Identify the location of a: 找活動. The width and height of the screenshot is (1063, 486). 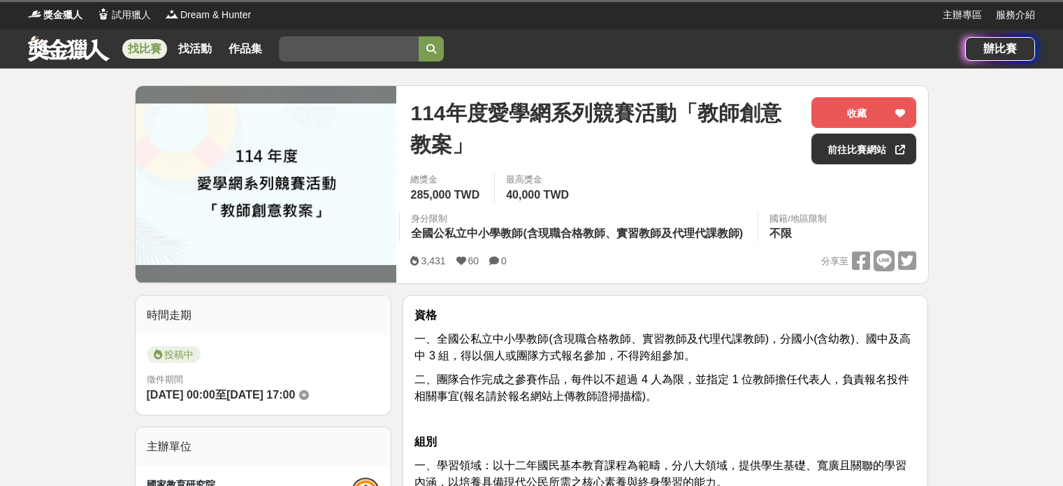
(195, 49).